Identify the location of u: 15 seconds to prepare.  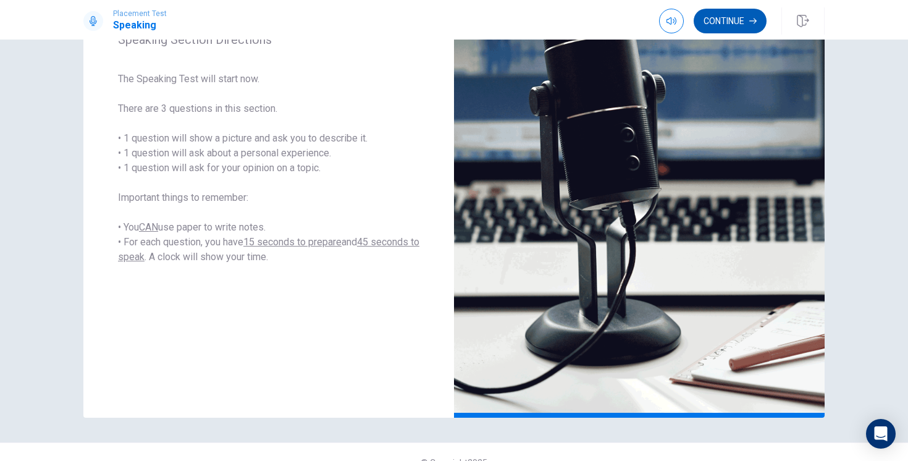
(292, 241).